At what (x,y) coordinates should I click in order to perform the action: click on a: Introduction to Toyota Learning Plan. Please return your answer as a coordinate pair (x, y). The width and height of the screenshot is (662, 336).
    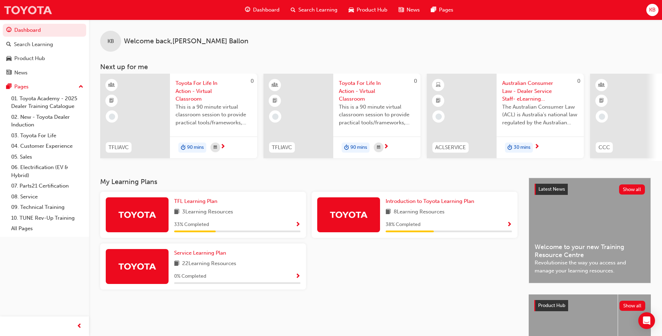
    Looking at the image, I should click on (431, 201).